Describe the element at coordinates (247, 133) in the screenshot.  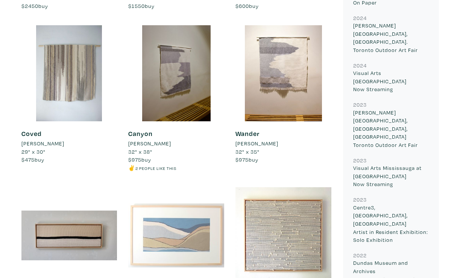
I see `a: Wander` at that location.